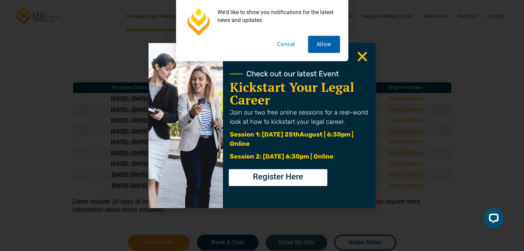 The width and height of the screenshot is (524, 251). I want to click on span: th, so click(296, 135).